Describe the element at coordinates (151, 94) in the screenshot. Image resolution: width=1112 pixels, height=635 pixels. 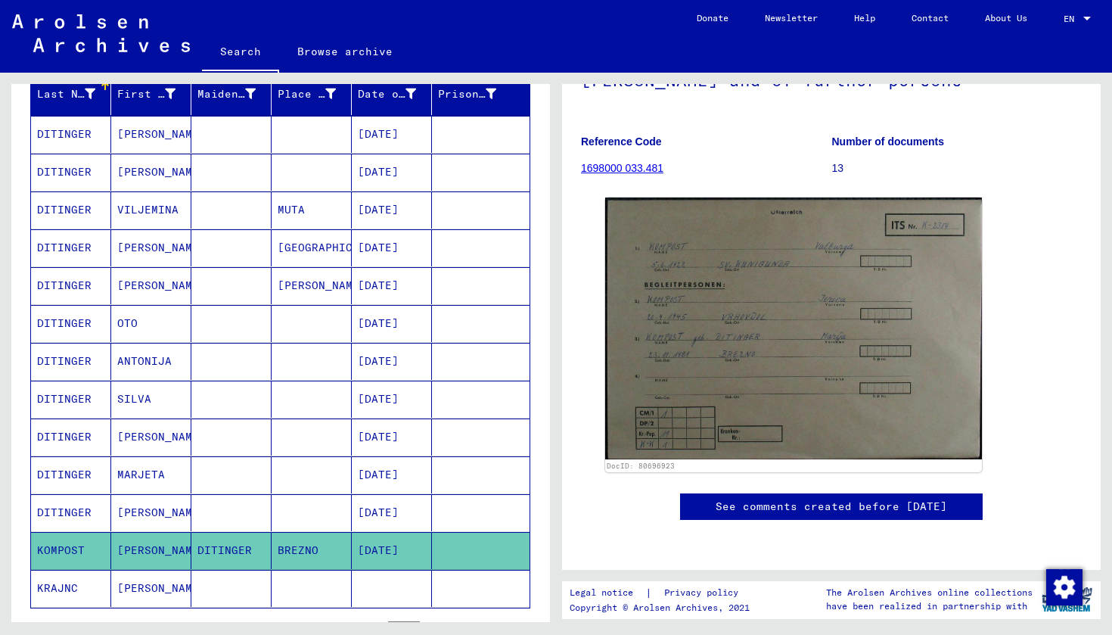
I see `mat-header-cell: First Name` at that location.